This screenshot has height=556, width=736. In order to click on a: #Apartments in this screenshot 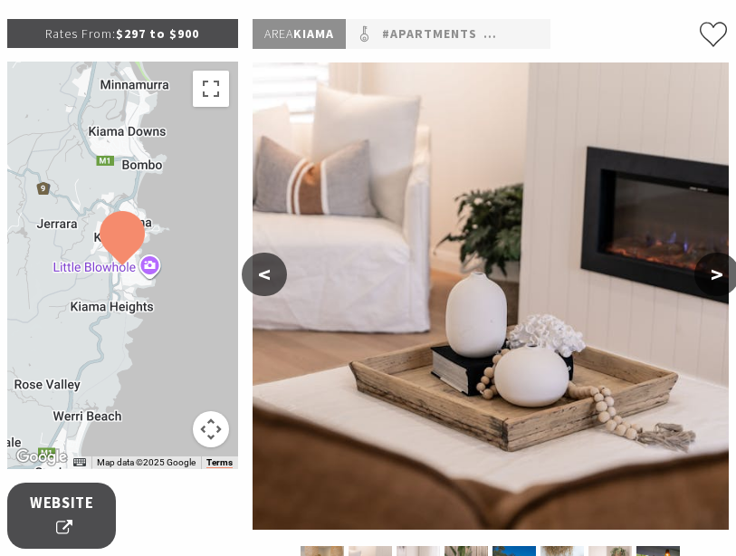, I will do `click(429, 33)`.